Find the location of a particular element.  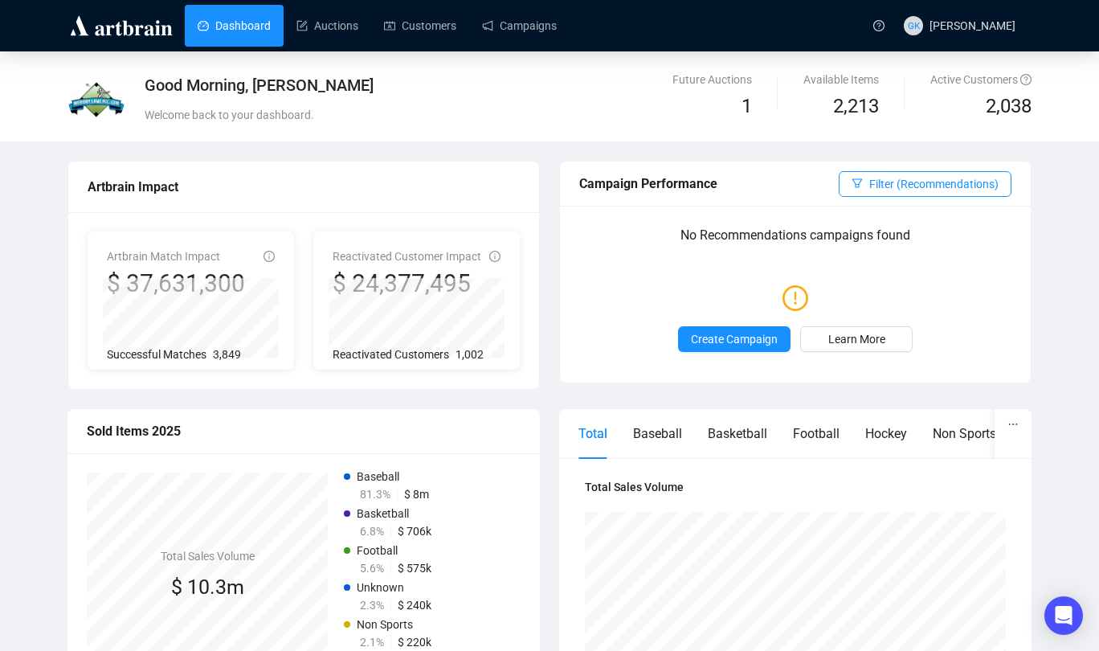

span: $ 240k is located at coordinates (415, 605).